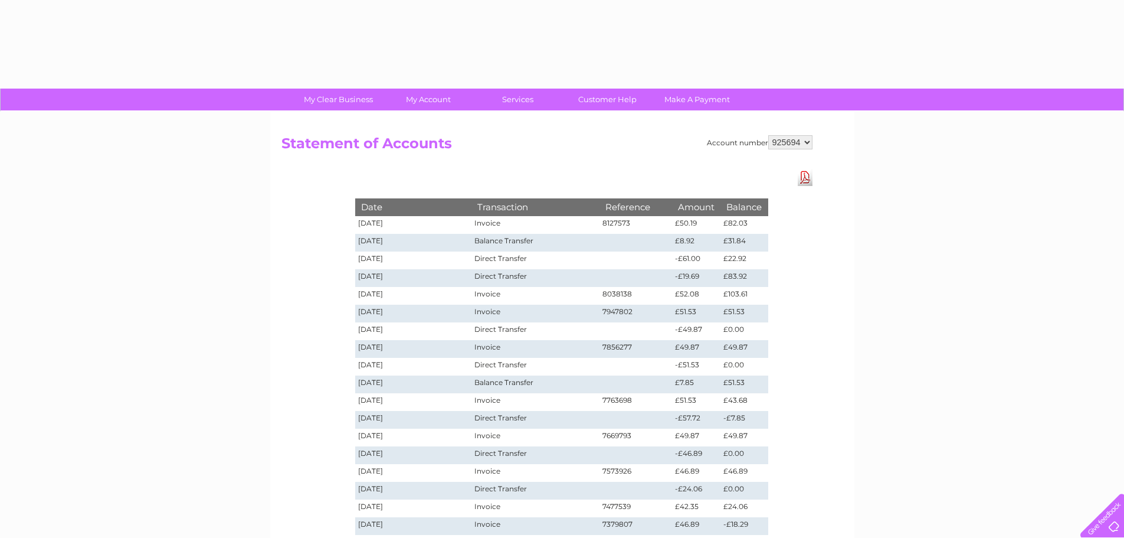  Describe the element at coordinates (744, 526) in the screenshot. I see `td: -£18.29` at that location.